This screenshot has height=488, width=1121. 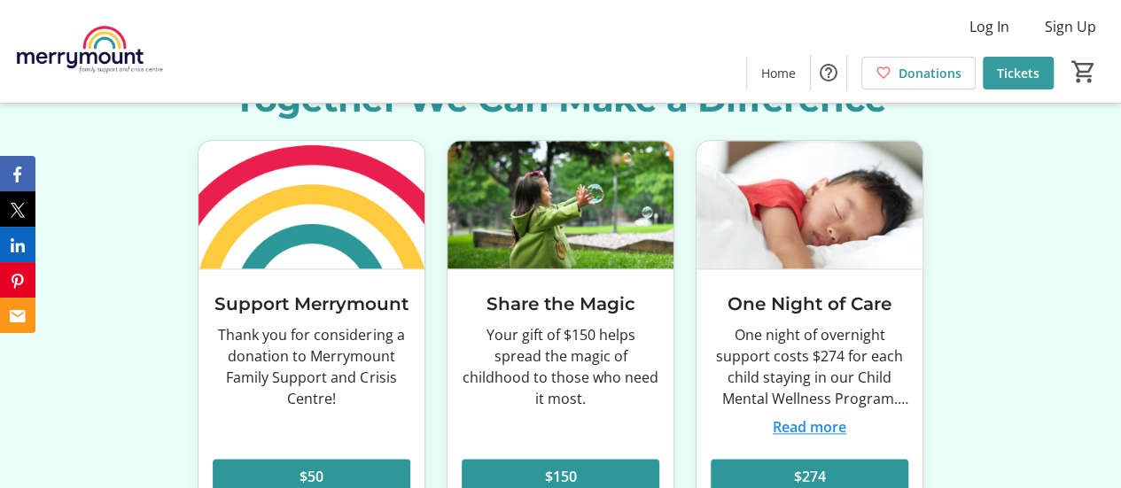 What do you see at coordinates (809, 304) in the screenshot?
I see `h3: One Night of Care` at bounding box center [809, 304].